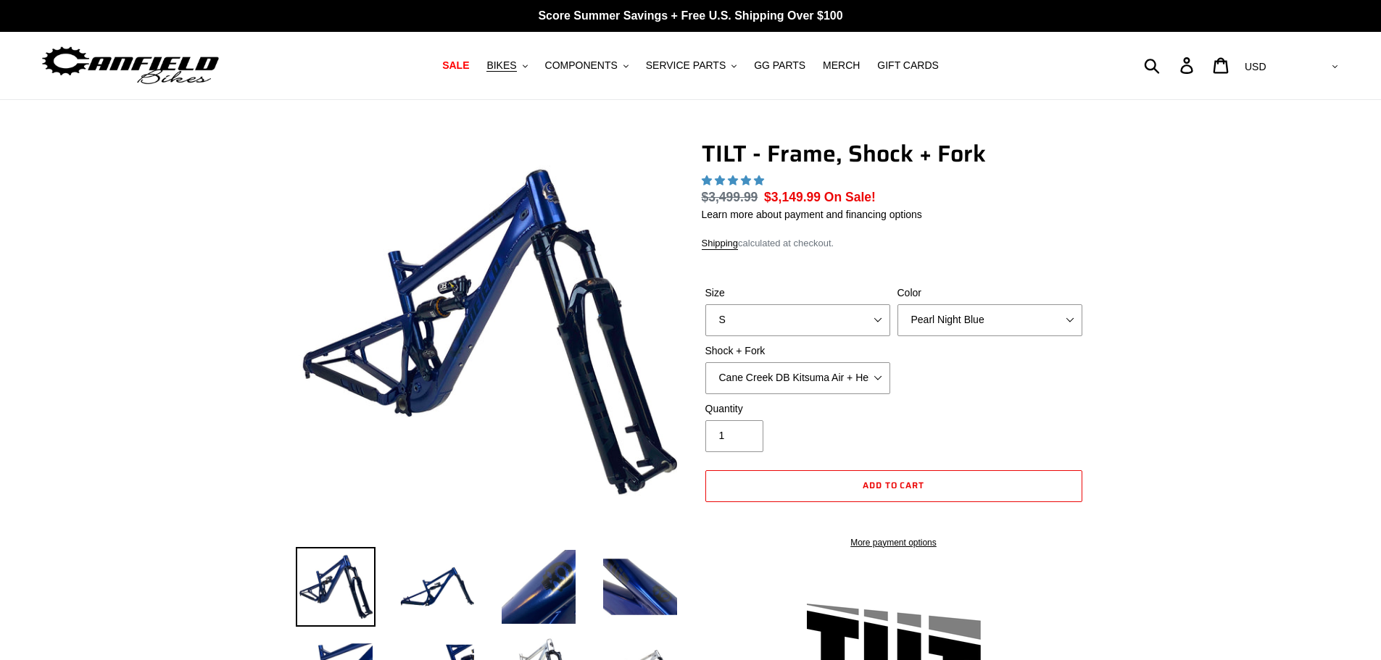 Image resolution: width=1381 pixels, height=660 pixels. I want to click on span: GIFT CARDS, so click(908, 65).